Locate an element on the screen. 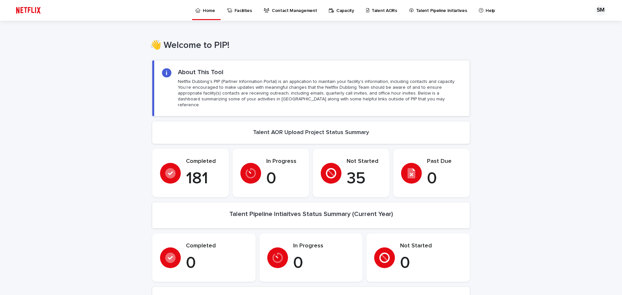  h2: Talent Pipeline Intiaitves Status Summary (Current Year) is located at coordinates (311, 214).